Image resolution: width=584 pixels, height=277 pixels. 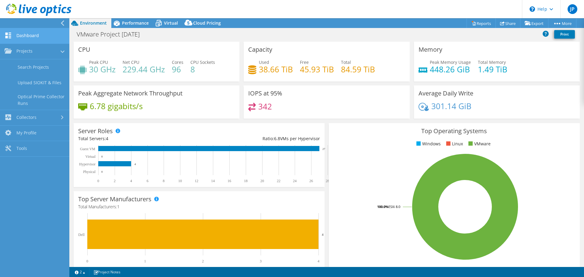 I want to click on span: Peak Memory Usage, so click(x=450, y=62).